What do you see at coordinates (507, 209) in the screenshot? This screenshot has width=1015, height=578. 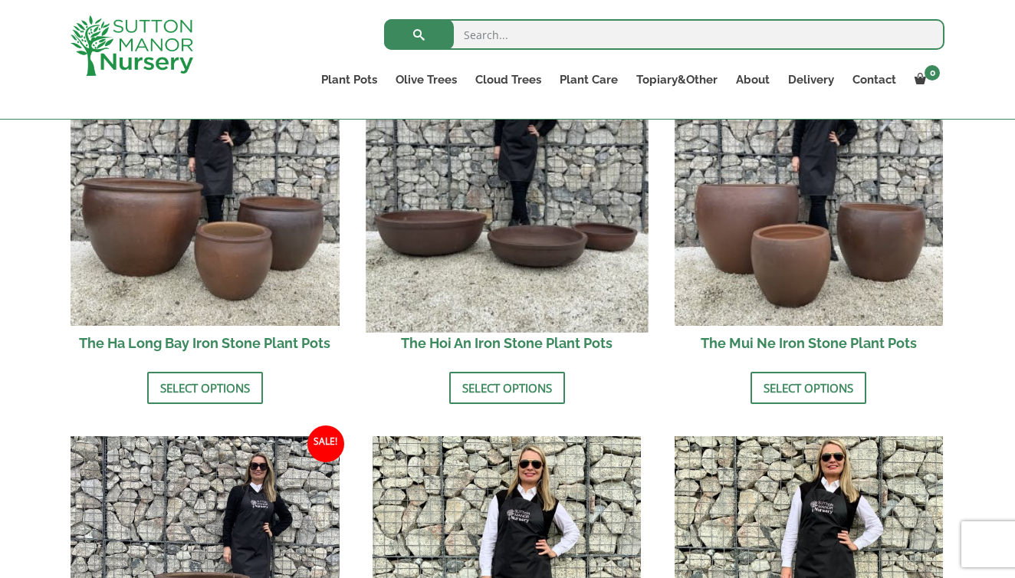 I see `a: Sale! The Hoi An Iron Stone Plant Pots` at bounding box center [507, 209].